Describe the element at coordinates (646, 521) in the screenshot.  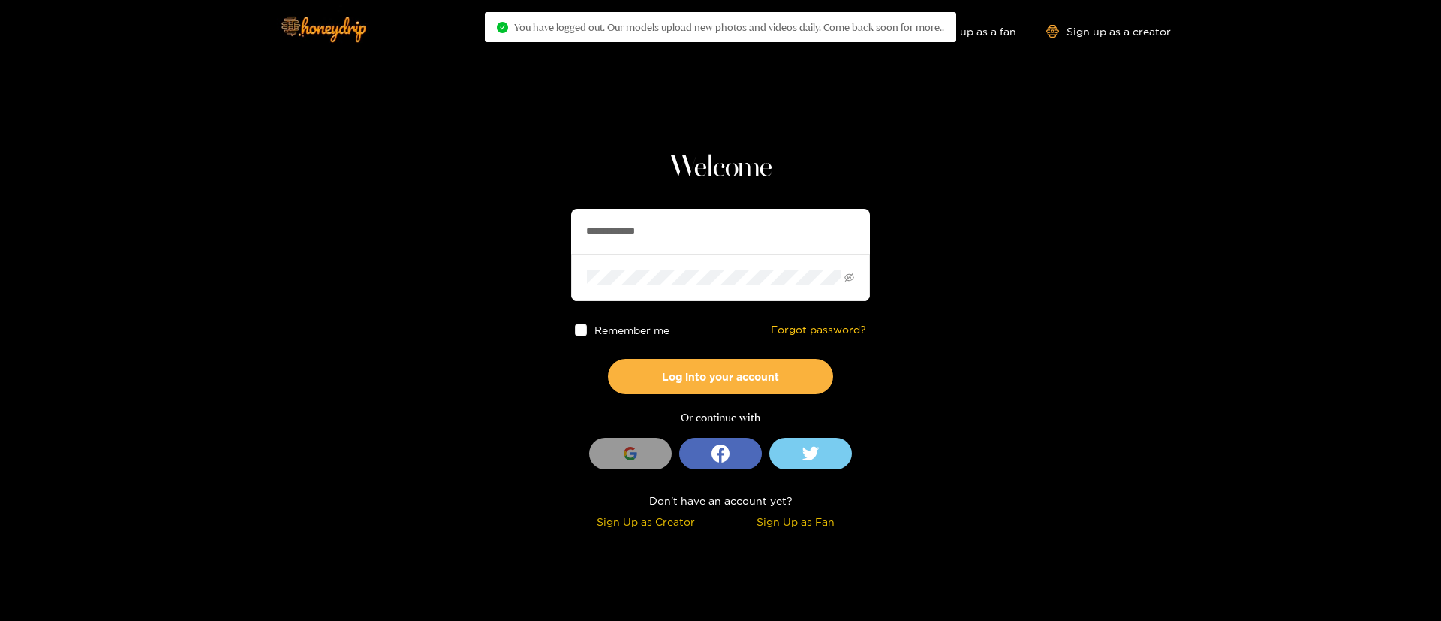
I see `div: Sign Up as Creator` at that location.